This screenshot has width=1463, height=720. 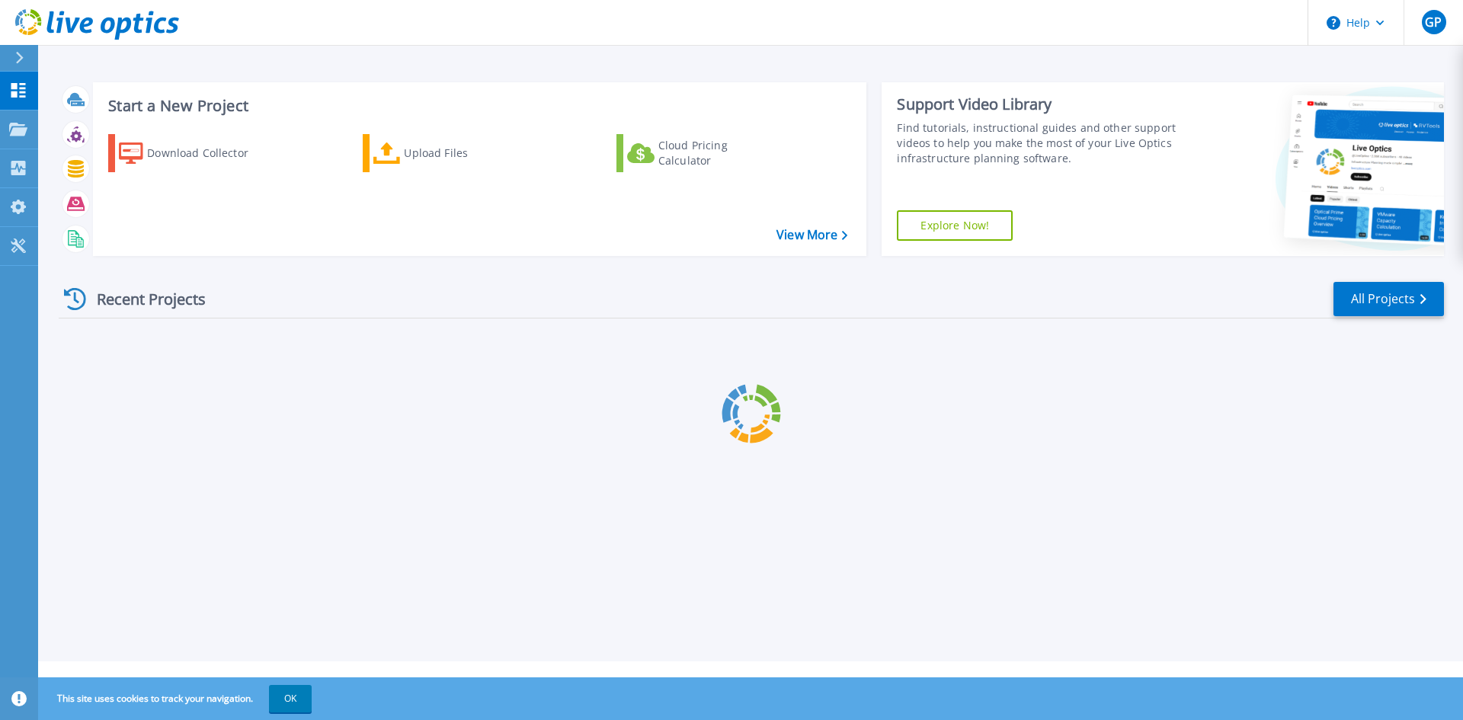 What do you see at coordinates (143, 299) in the screenshot?
I see `div: Recent Projects` at bounding box center [143, 299].